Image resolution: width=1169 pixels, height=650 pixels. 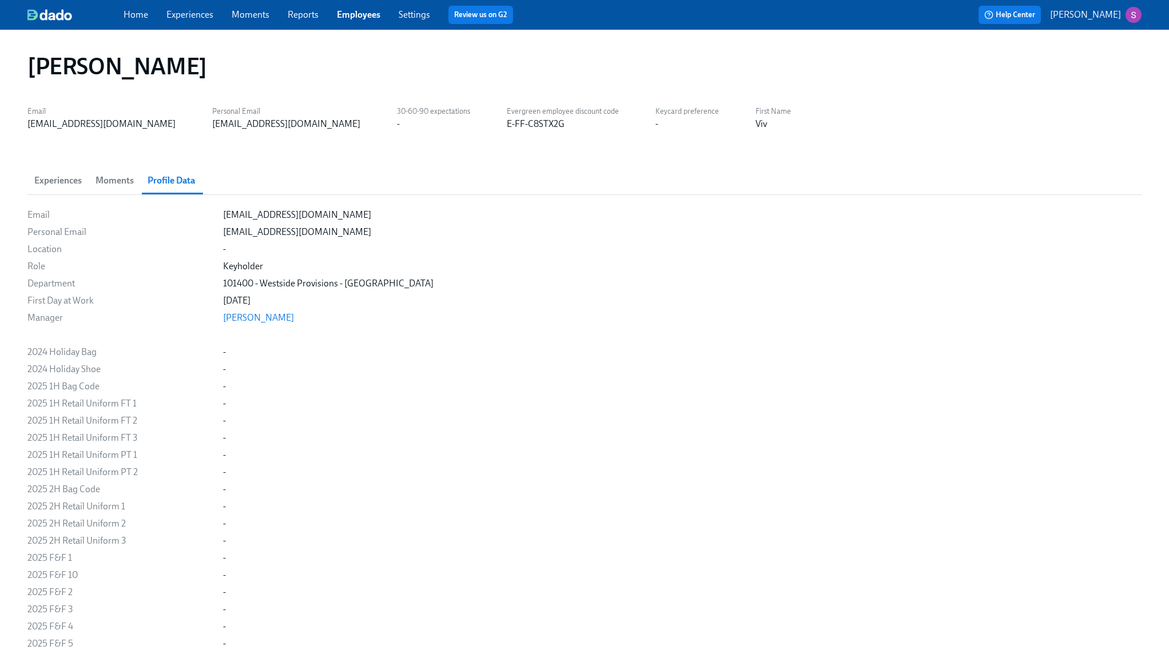 I want to click on button: Review us on G2, so click(x=480, y=15).